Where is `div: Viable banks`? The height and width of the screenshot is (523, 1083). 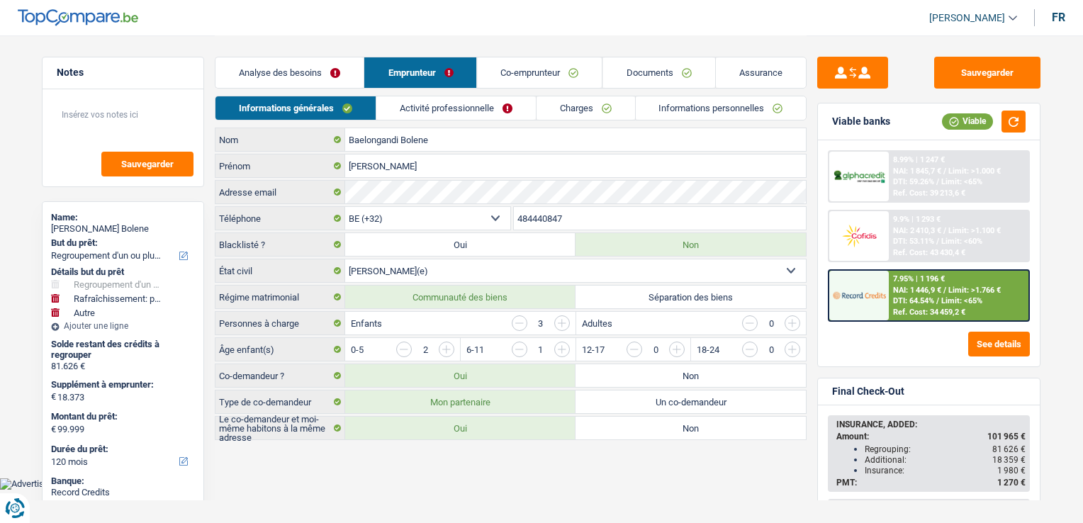 div: Viable banks is located at coordinates (861, 121).